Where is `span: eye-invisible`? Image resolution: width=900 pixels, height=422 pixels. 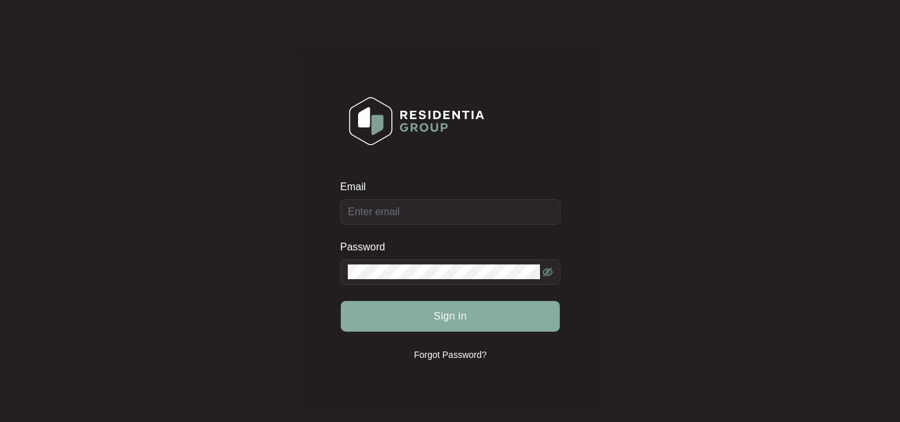
span: eye-invisible is located at coordinates (548, 272).